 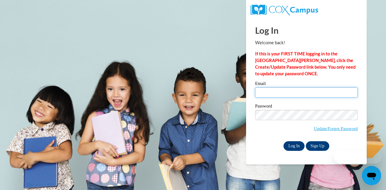 What do you see at coordinates (306, 107) in the screenshot?
I see `label: Password` at bounding box center [306, 107].